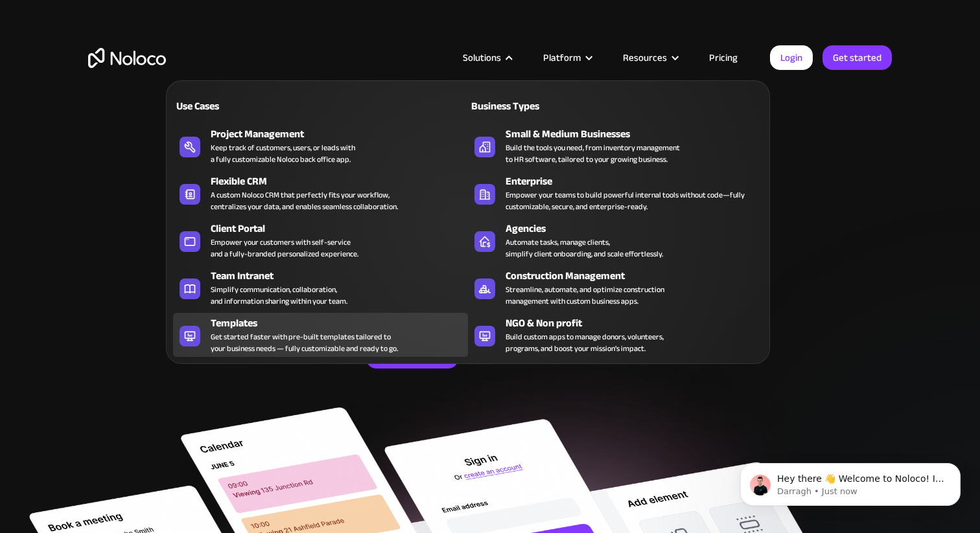 Image resolution: width=980 pixels, height=533 pixels. Describe the element at coordinates (584, 248) in the screenshot. I see `div: Automate tasks, manage clients, simplify client onboarding, and scale effortlessly.` at that location.